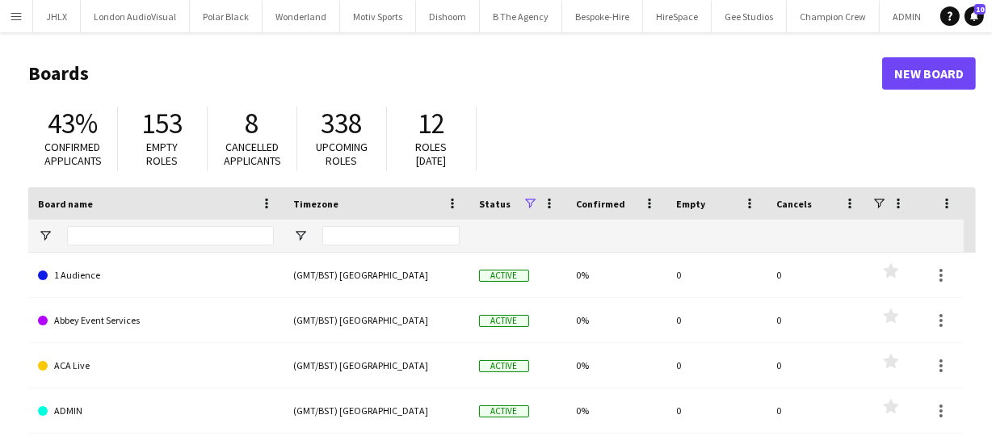 Image resolution: width=992 pixels, height=440 pixels. Describe the element at coordinates (794, 204) in the screenshot. I see `span: Cancels` at that location.